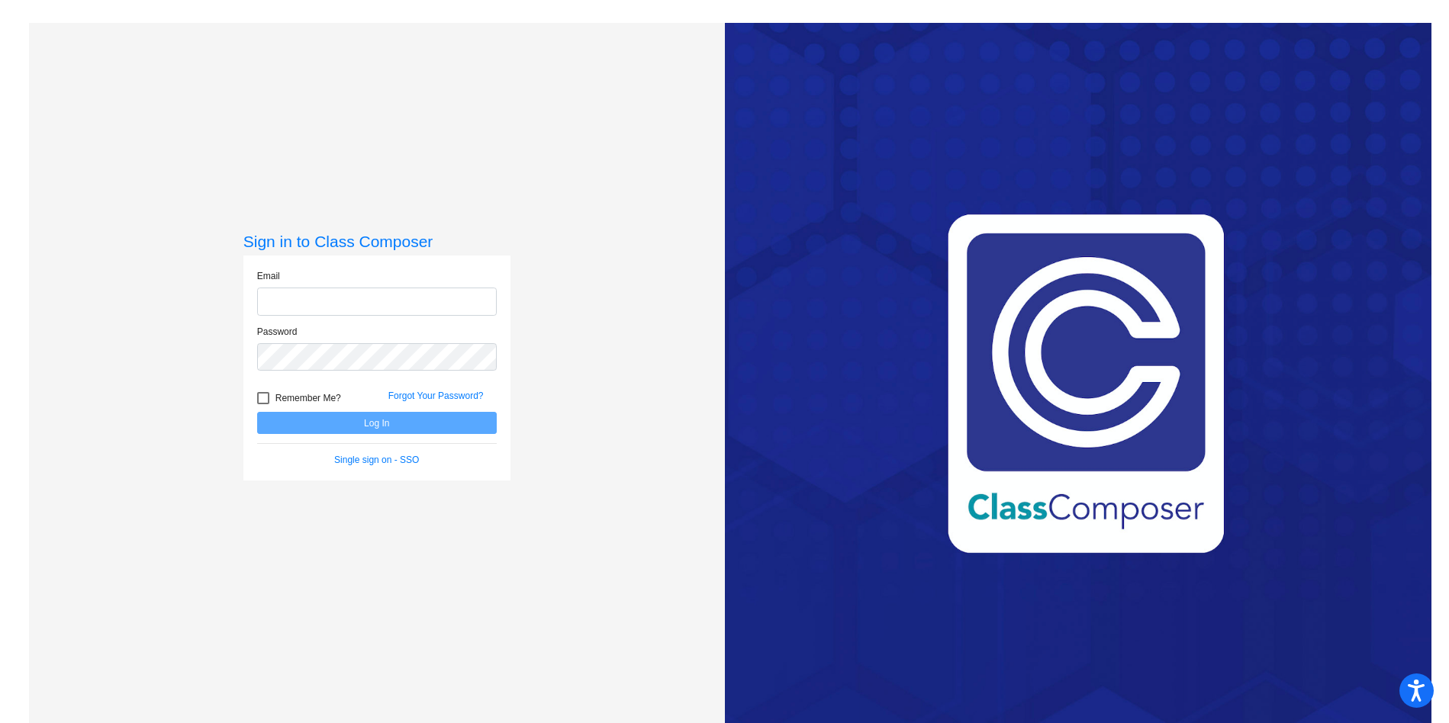 The image size is (1449, 723). Describe the element at coordinates (436, 396) in the screenshot. I see `a: Forgot Your Password?` at that location.